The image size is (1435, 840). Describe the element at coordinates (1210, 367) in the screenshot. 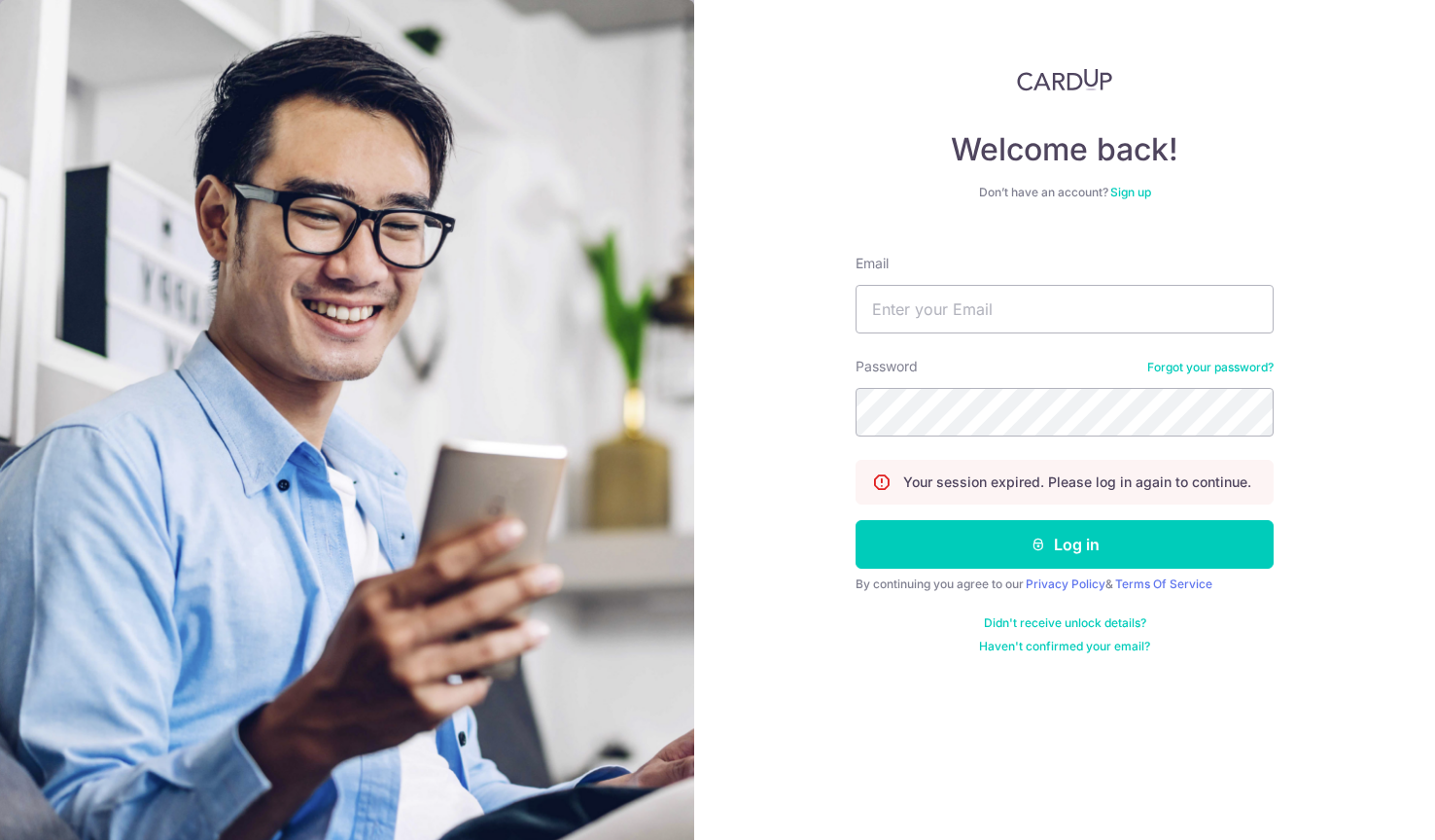

I see `a: Forgot your password?` at that location.